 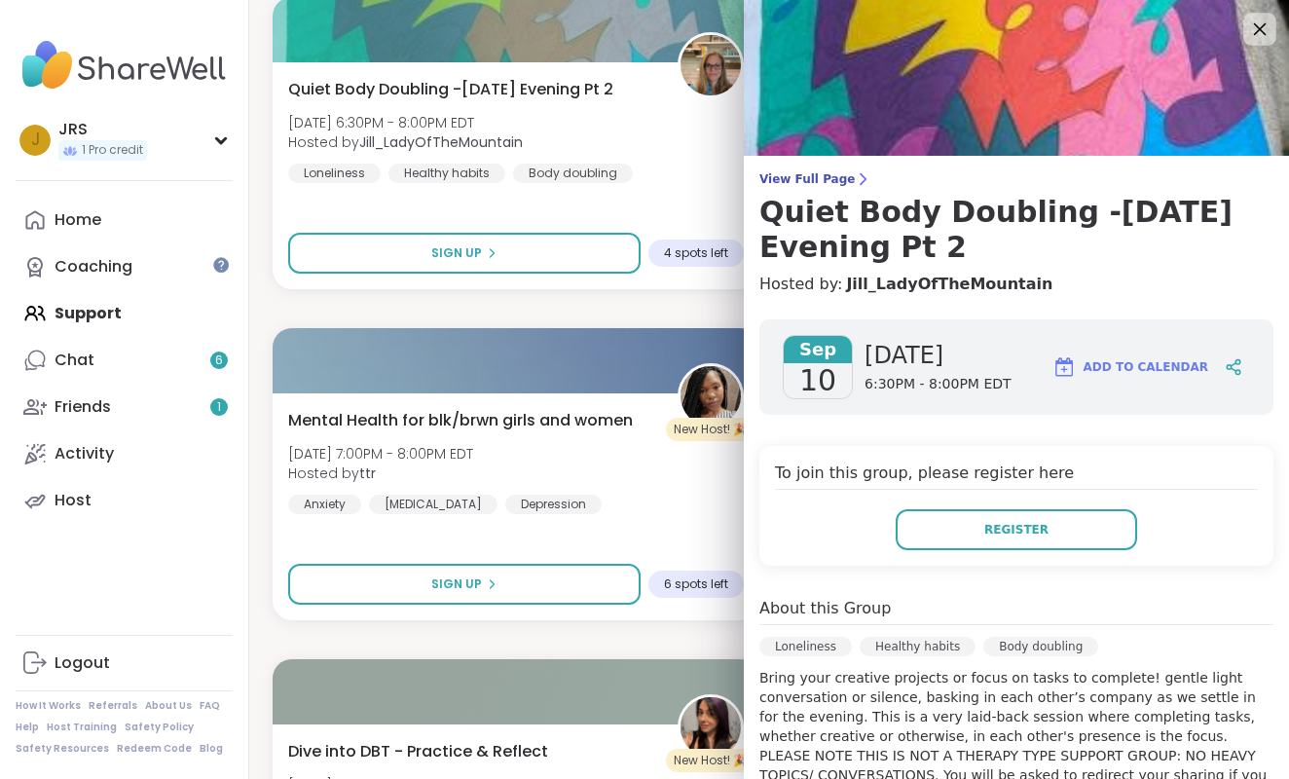 I want to click on img: ShareWell Nav Logo, so click(x=124, y=65).